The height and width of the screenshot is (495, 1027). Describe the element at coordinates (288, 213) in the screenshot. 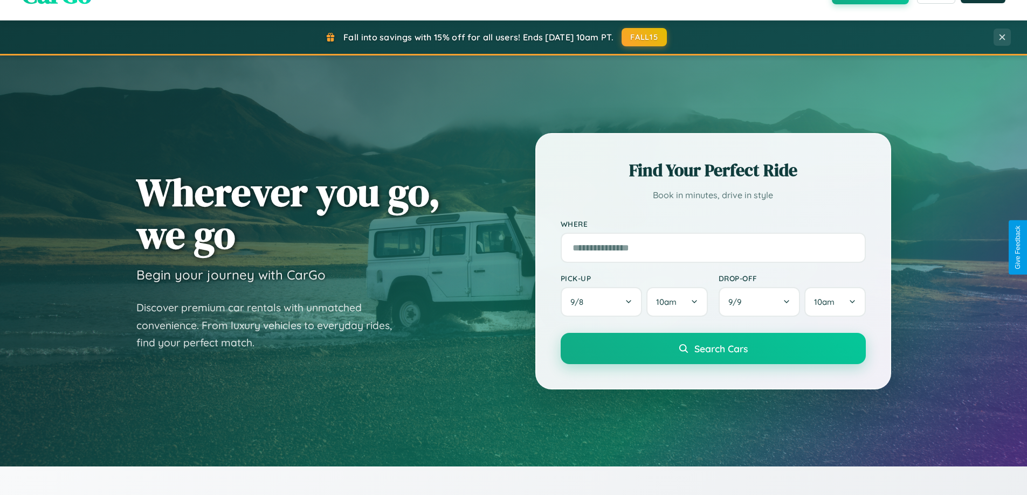

I see `h1: Wherever you go, we go` at that location.